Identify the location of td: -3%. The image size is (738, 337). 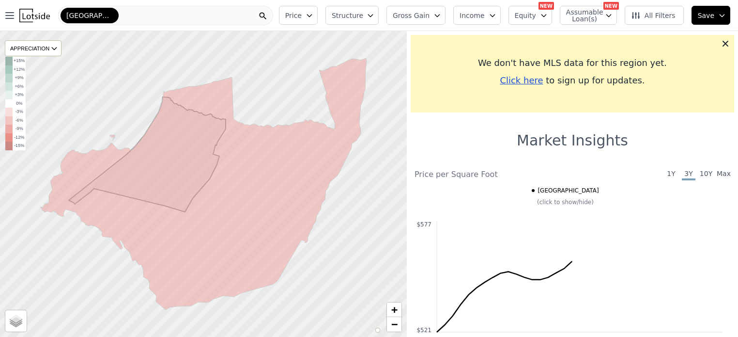
(19, 112).